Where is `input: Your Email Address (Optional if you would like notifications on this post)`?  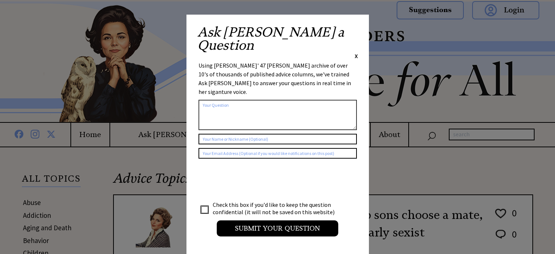 input: Your Email Address (Optional if you would like notifications on this post) is located at coordinates (278, 153).